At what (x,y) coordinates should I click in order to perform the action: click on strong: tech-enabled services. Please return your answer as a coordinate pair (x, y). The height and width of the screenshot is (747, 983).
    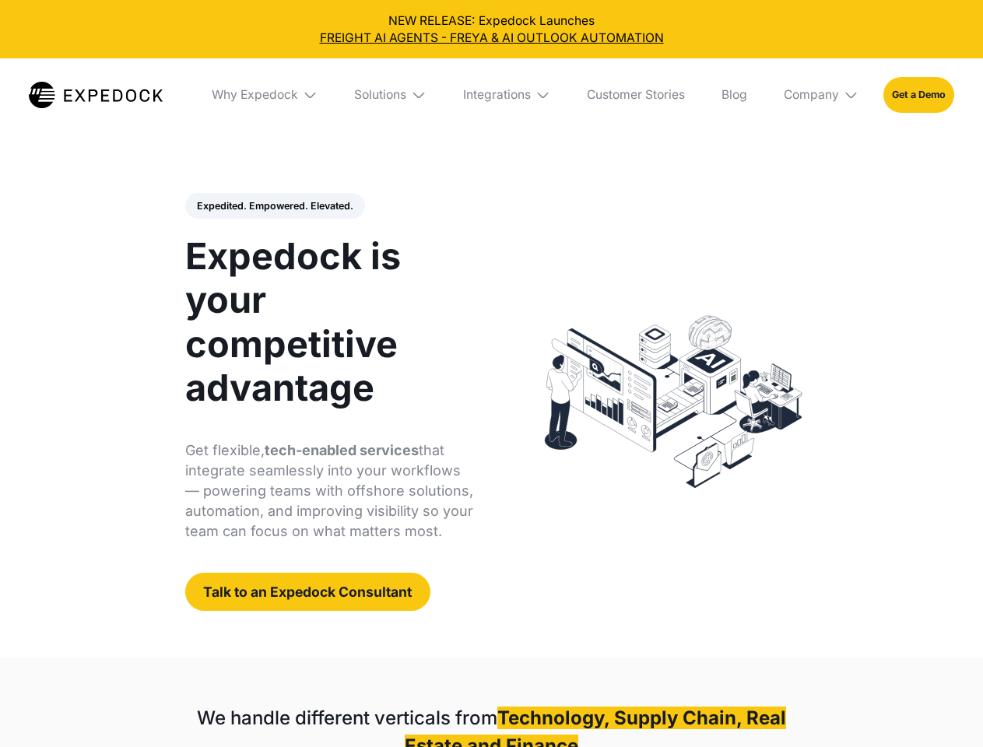
    Looking at the image, I should click on (342, 450).